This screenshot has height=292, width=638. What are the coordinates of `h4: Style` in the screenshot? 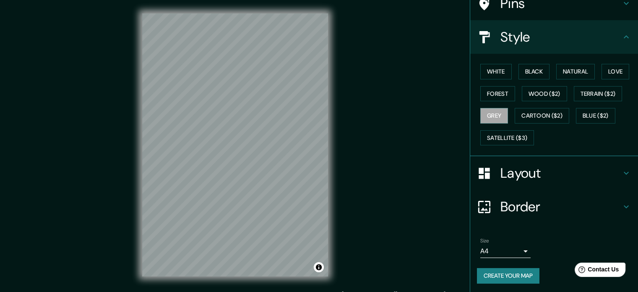 It's located at (561, 37).